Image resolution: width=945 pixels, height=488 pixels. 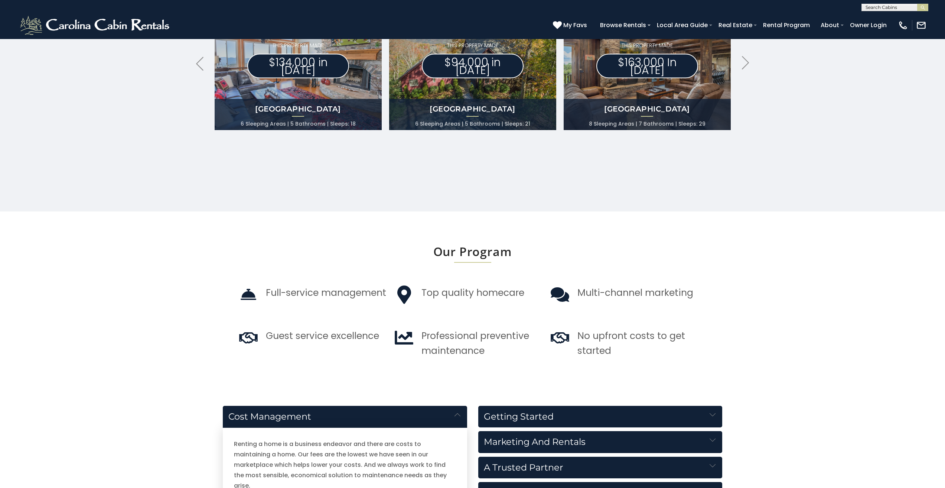 What do you see at coordinates (601, 467) in the screenshot?
I see `h5: A Trusted Partner` at bounding box center [601, 467].